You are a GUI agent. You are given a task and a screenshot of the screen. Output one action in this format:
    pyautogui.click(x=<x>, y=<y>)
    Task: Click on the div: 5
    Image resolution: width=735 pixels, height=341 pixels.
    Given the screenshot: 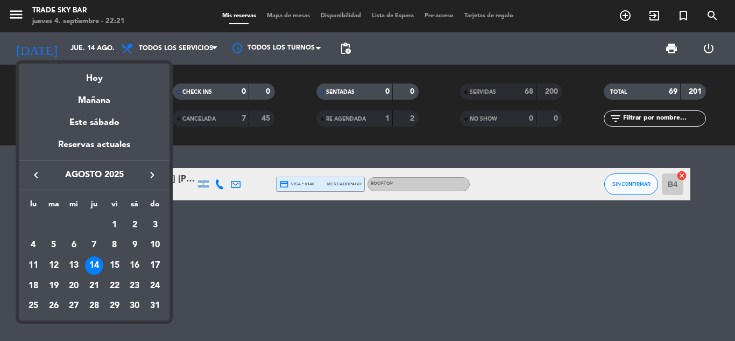 What is the action you would take?
    pyautogui.click(x=54, y=245)
    